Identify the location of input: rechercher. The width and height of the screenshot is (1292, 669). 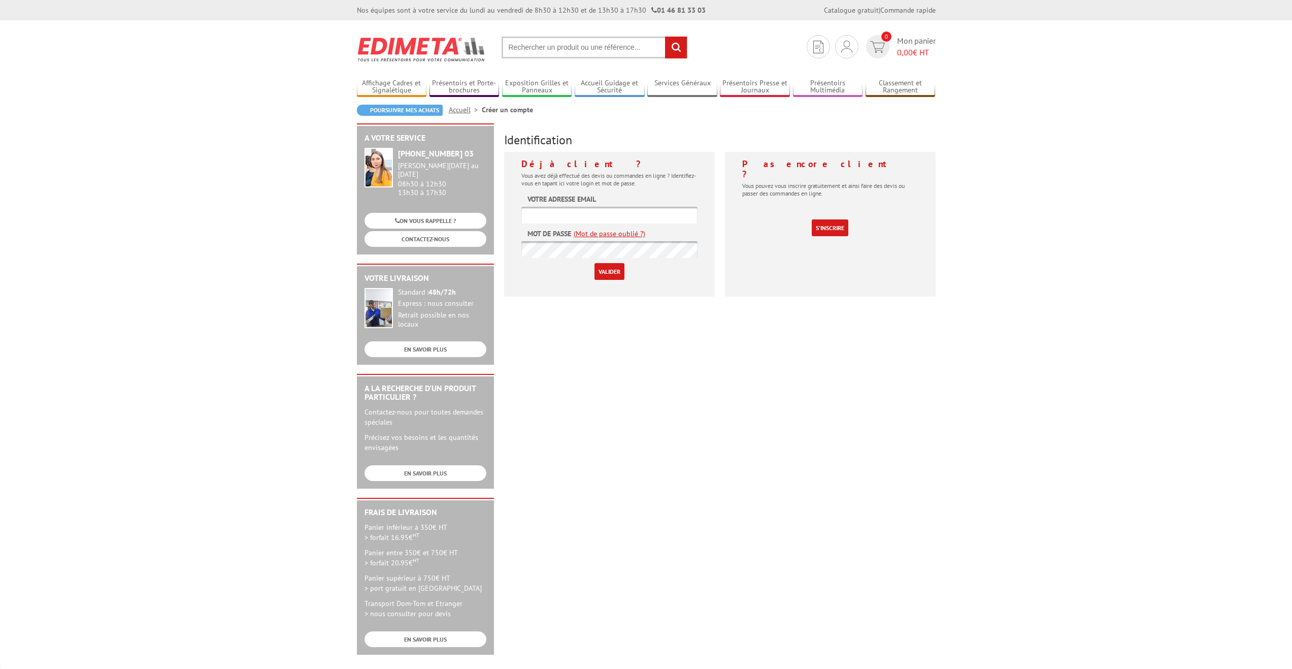
(676, 47).